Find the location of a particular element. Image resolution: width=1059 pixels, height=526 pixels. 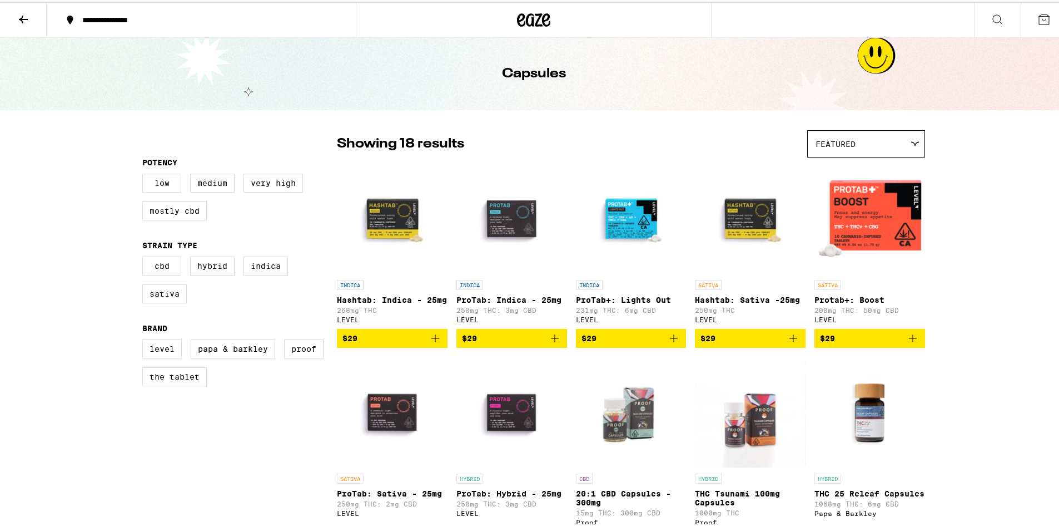

label: Mostly CBD is located at coordinates (175, 209).